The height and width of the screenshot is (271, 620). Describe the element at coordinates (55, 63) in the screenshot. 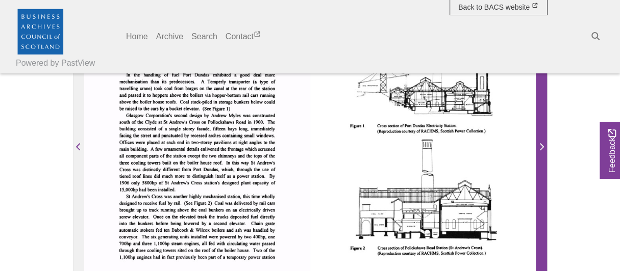

I see `a: Powered by PastView` at that location.